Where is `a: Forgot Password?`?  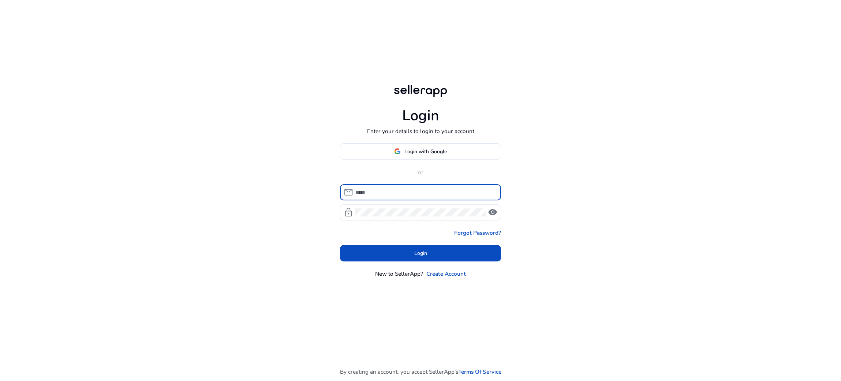 a: Forgot Password? is located at coordinates (478, 233).